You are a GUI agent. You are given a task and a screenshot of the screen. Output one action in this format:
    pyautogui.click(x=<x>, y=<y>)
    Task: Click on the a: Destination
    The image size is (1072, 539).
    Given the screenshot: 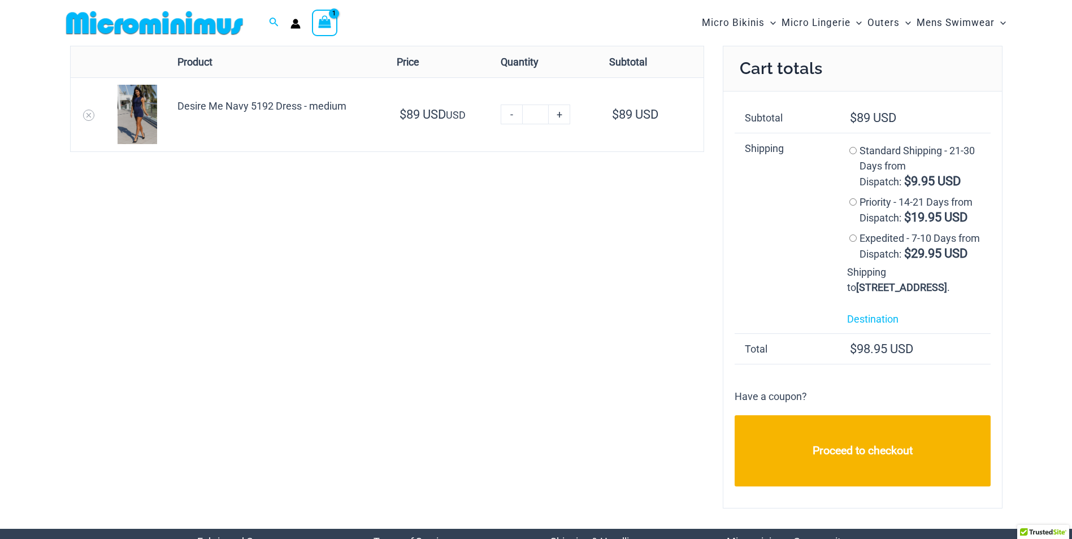 What is the action you would take?
    pyautogui.click(x=872, y=319)
    